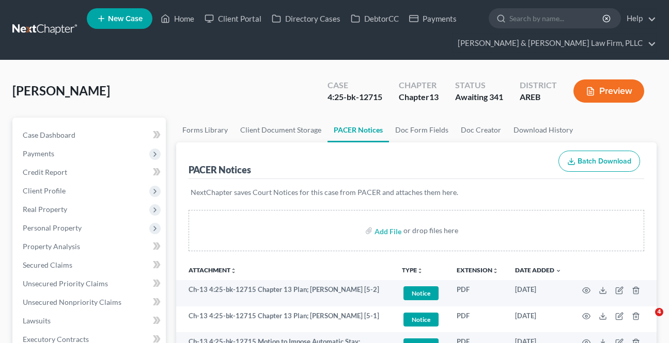  What do you see at coordinates (90, 247) in the screenshot?
I see `a: Property Analysis` at bounding box center [90, 247].